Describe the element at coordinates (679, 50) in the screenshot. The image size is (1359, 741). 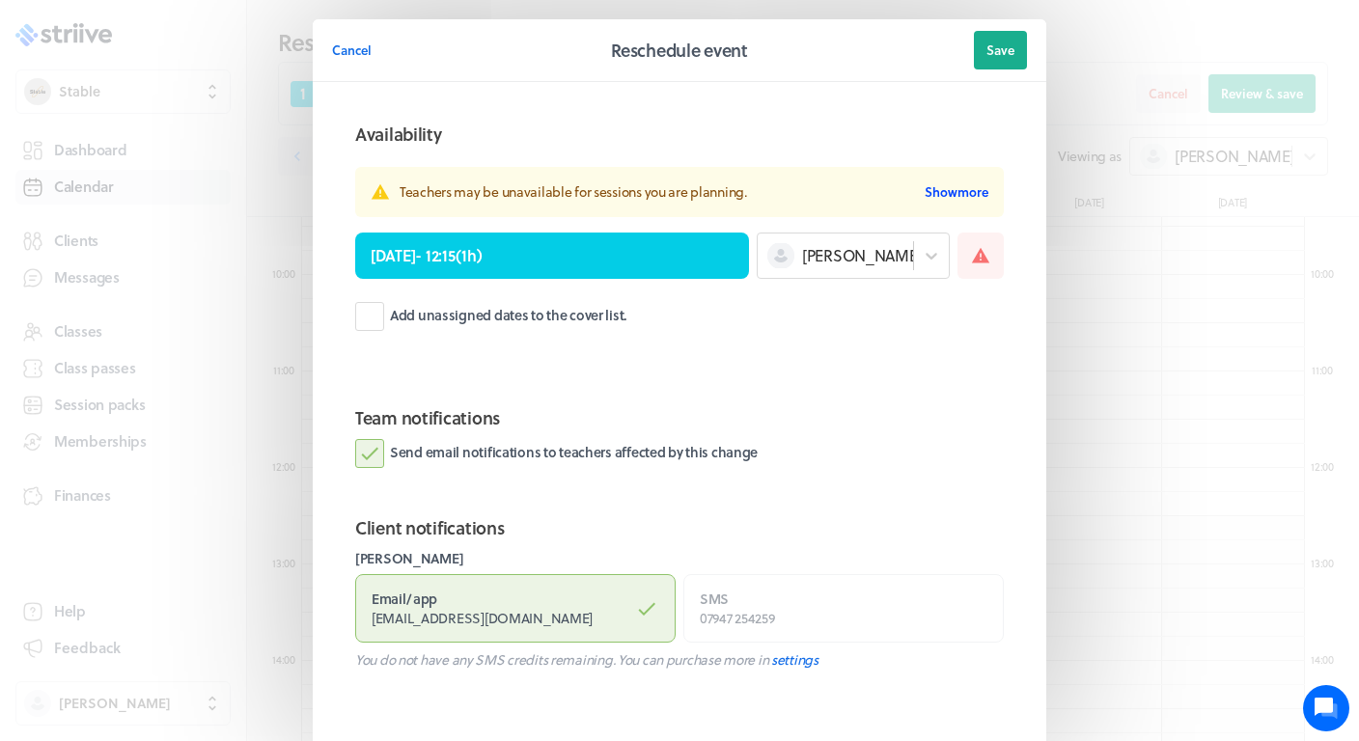
I see `h2: Reschedule event` at that location.